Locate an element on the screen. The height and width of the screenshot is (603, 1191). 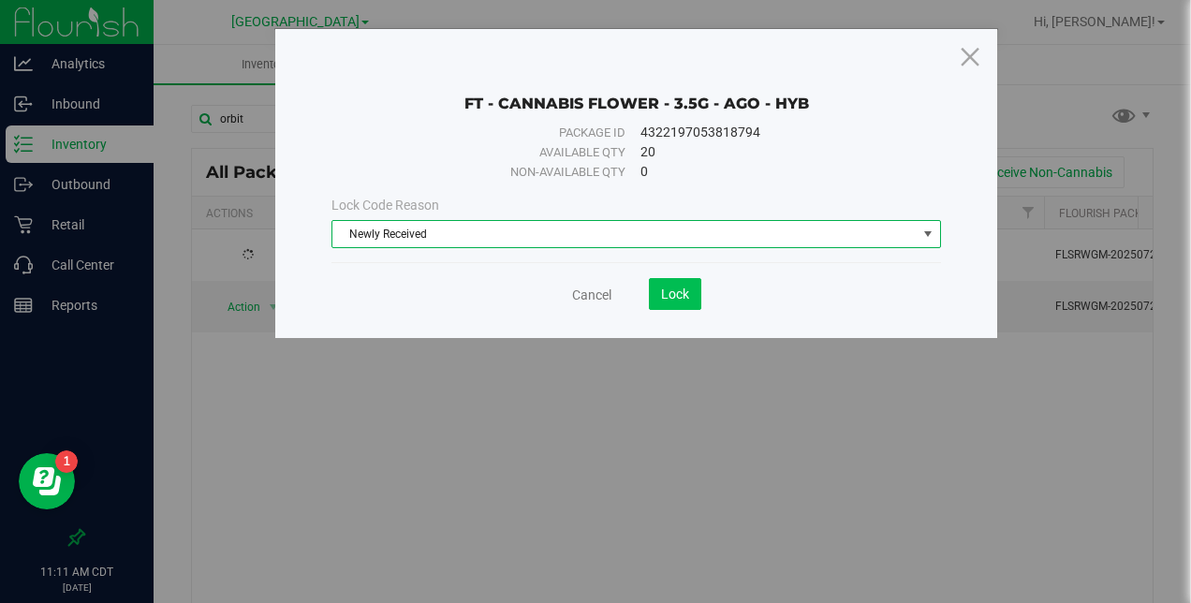
div: 20 is located at coordinates (777, 152).